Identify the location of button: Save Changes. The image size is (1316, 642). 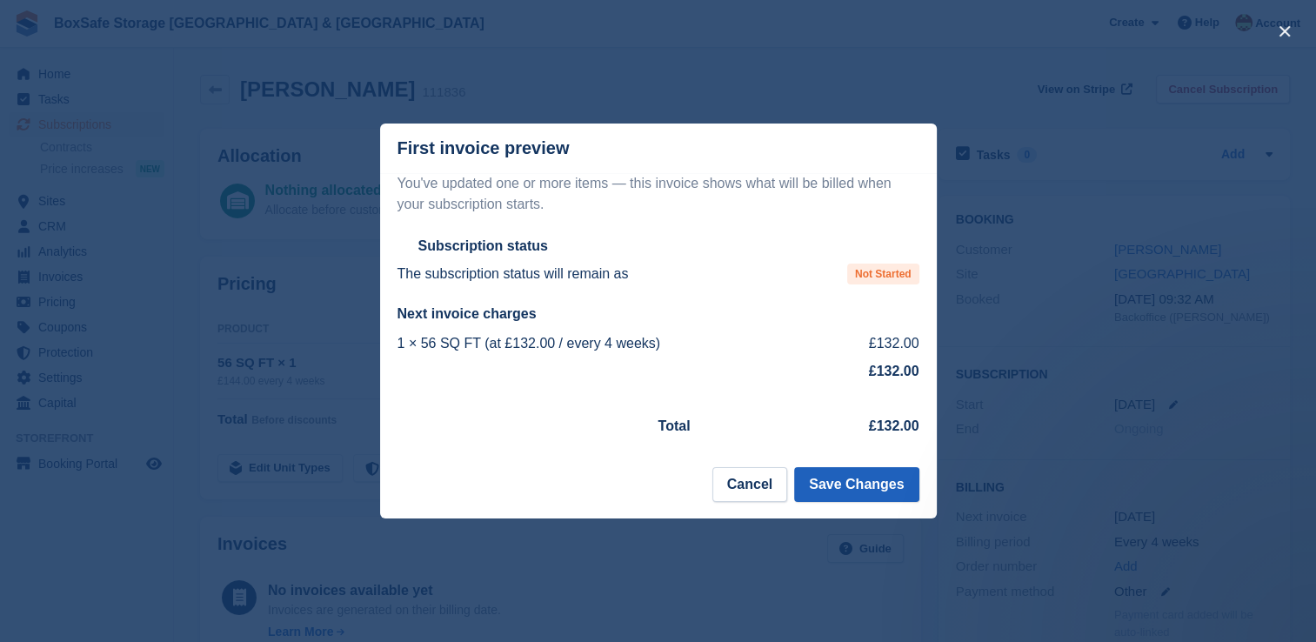
(856, 485).